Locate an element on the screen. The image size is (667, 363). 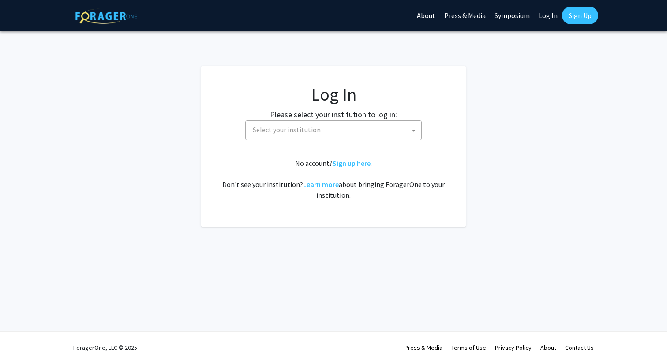
div: ForagerOne, LLC © 2025 is located at coordinates (105, 347).